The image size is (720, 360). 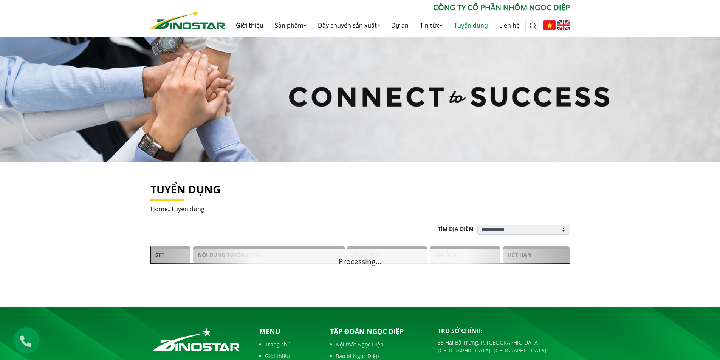 I want to click on span: Số lượng, so click(x=387, y=255).